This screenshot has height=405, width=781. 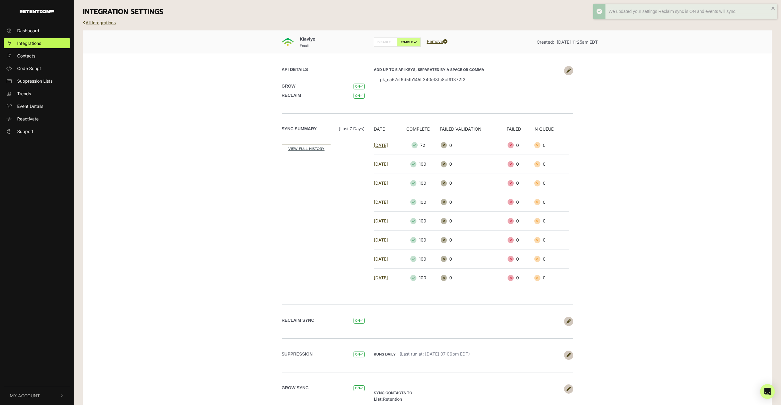 I want to click on strong: List:, so click(x=378, y=398).